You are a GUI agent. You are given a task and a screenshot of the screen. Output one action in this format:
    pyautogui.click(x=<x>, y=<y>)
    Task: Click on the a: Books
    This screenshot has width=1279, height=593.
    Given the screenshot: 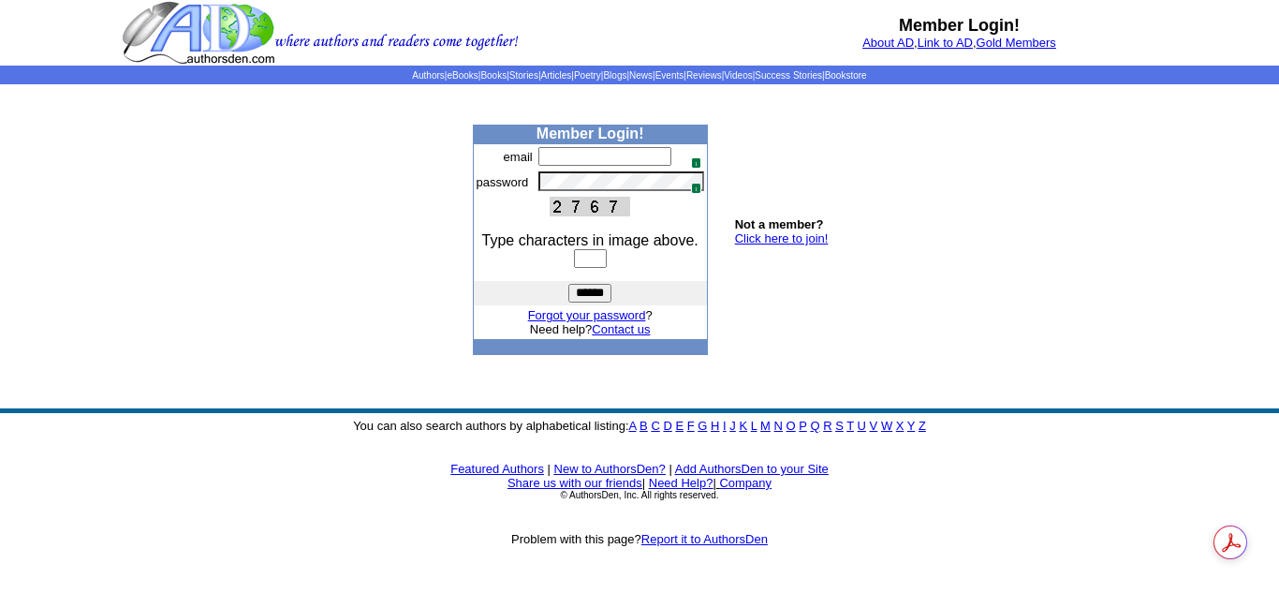 What is the action you would take?
    pyautogui.click(x=494, y=75)
    